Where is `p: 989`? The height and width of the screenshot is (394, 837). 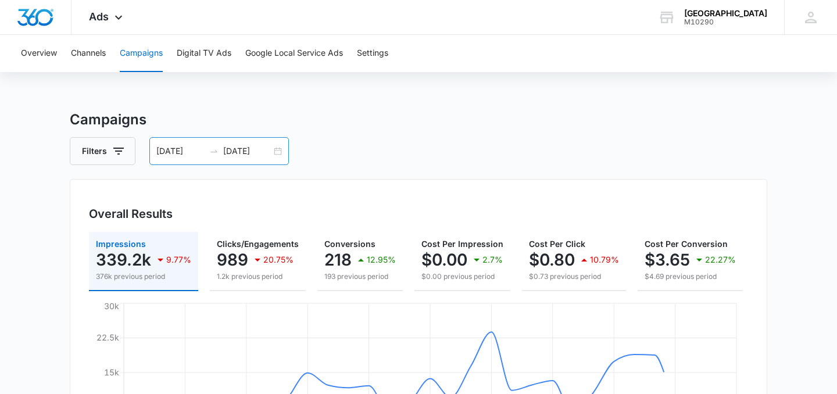
p: 989 is located at coordinates (232, 260).